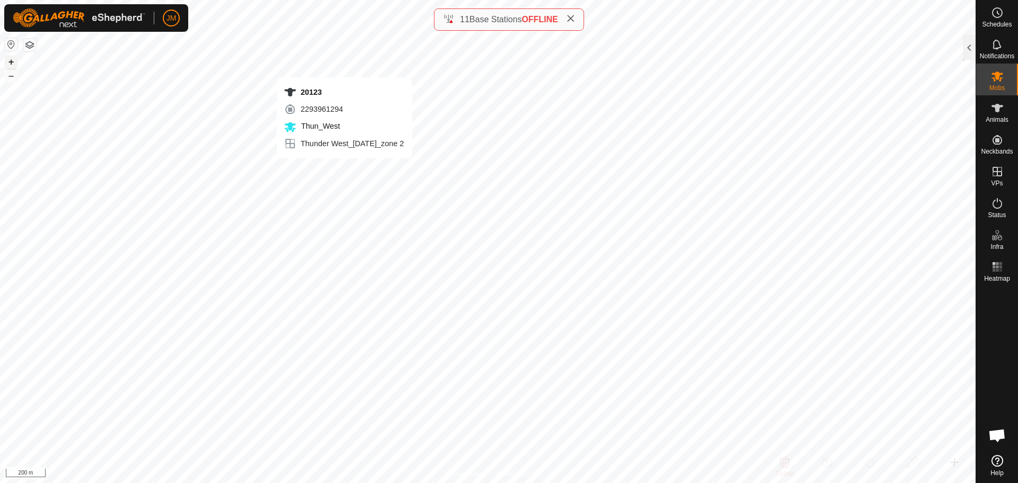 The image size is (1018, 483). Describe the element at coordinates (996, 247) in the screenshot. I see `span: Infra` at that location.